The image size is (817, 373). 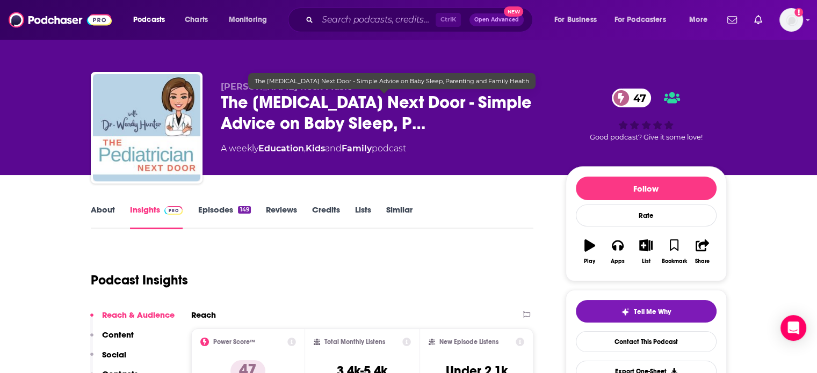 What do you see at coordinates (646, 262) in the screenshot?
I see `div: List` at bounding box center [646, 262].